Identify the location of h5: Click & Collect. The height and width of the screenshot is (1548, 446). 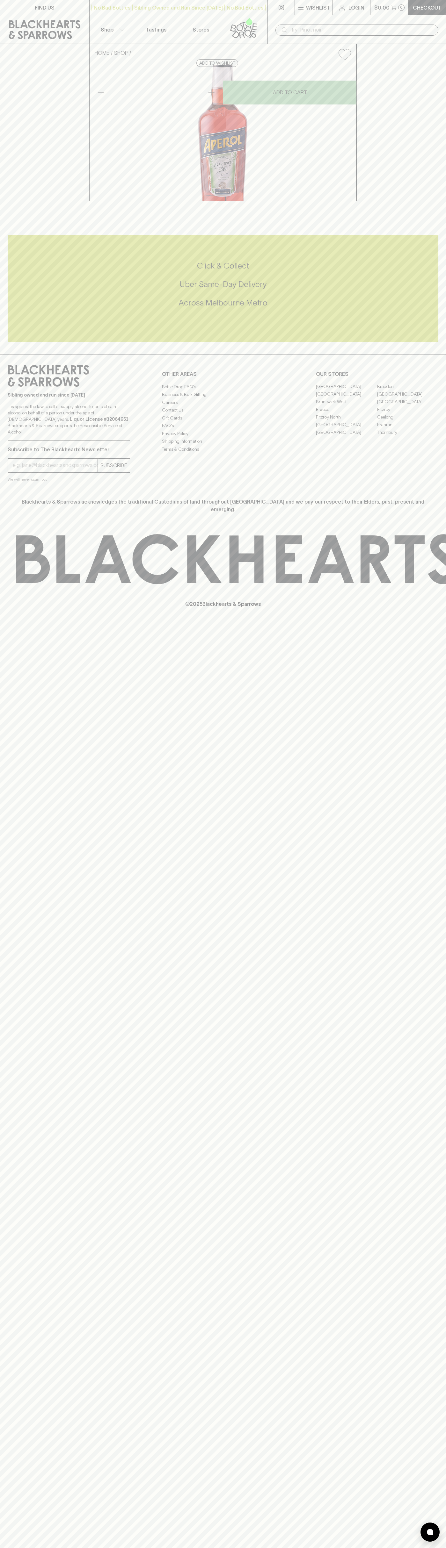
(223, 266).